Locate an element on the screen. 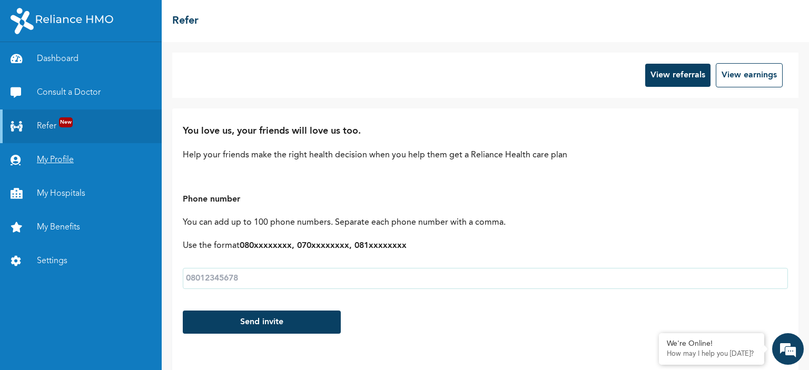  button: View referrals is located at coordinates (678, 75).